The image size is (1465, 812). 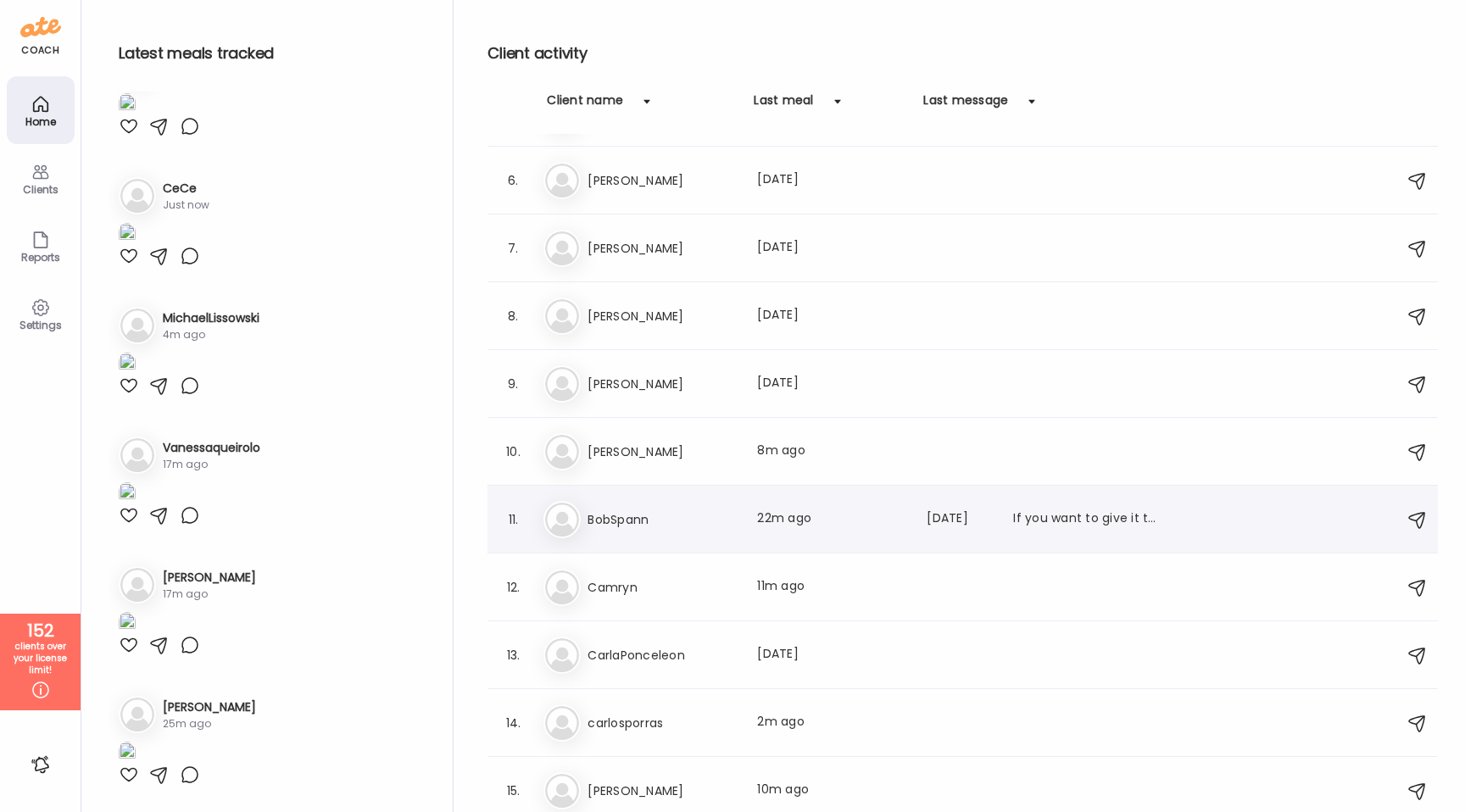 I want to click on img: images%2Fqlc33SKjDAXC0kE3M88AufBangh2%2FWAwtGPBoUEeQxWhQWN6p%2FTu19jm9lPSjWUMeB5vrd_1080, so click(x=127, y=105).